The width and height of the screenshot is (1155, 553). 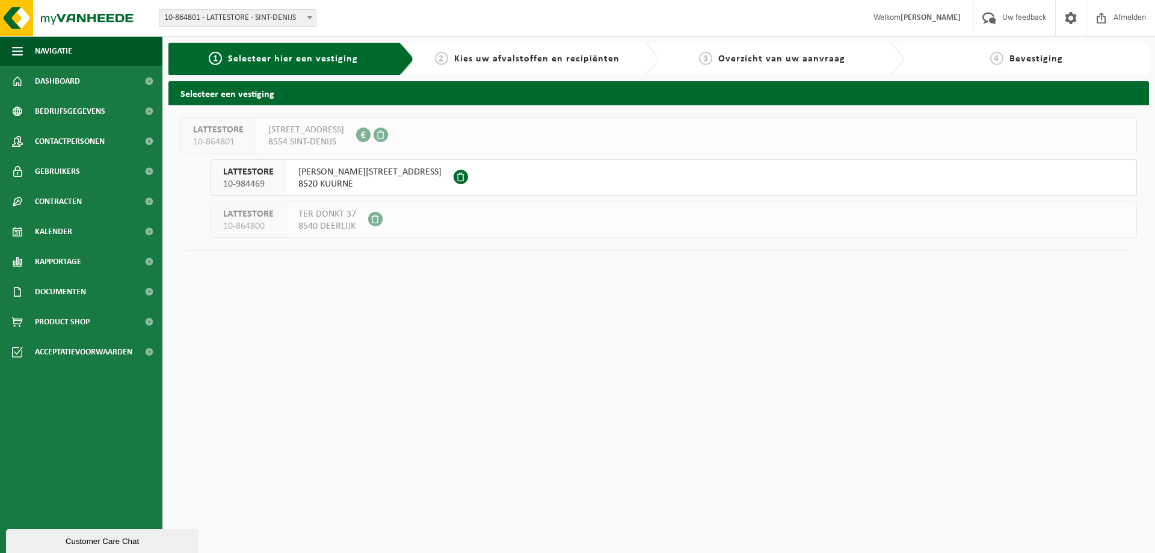 I want to click on span: 1, so click(x=215, y=58).